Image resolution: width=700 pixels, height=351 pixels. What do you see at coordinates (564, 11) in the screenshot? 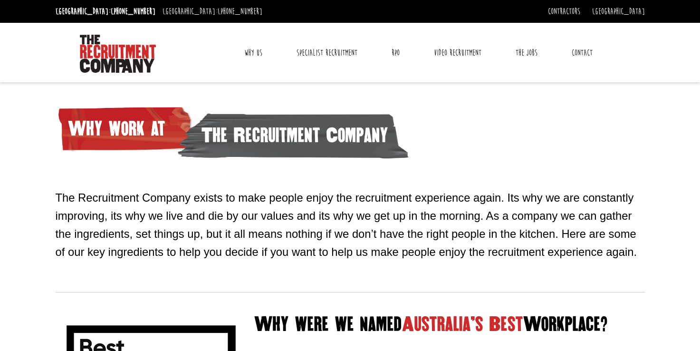
I see `a: Contractors` at bounding box center [564, 11].